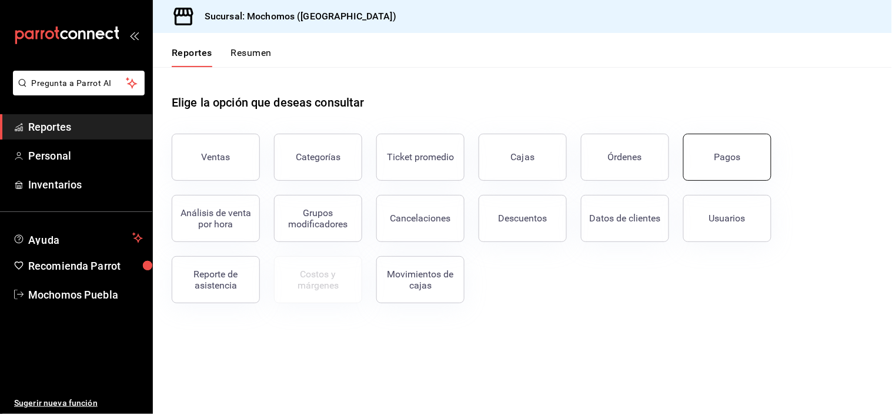  Describe the element at coordinates (728, 218) in the screenshot. I see `div: Usuarios` at that location.